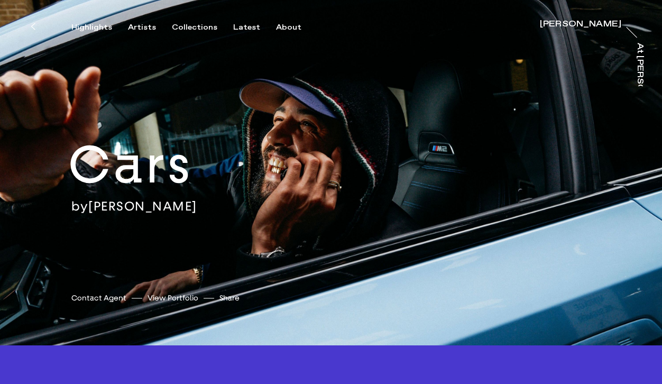 The height and width of the screenshot is (384, 662). Describe the element at coordinates (254, 27) in the screenshot. I see `button: Latest` at that location.